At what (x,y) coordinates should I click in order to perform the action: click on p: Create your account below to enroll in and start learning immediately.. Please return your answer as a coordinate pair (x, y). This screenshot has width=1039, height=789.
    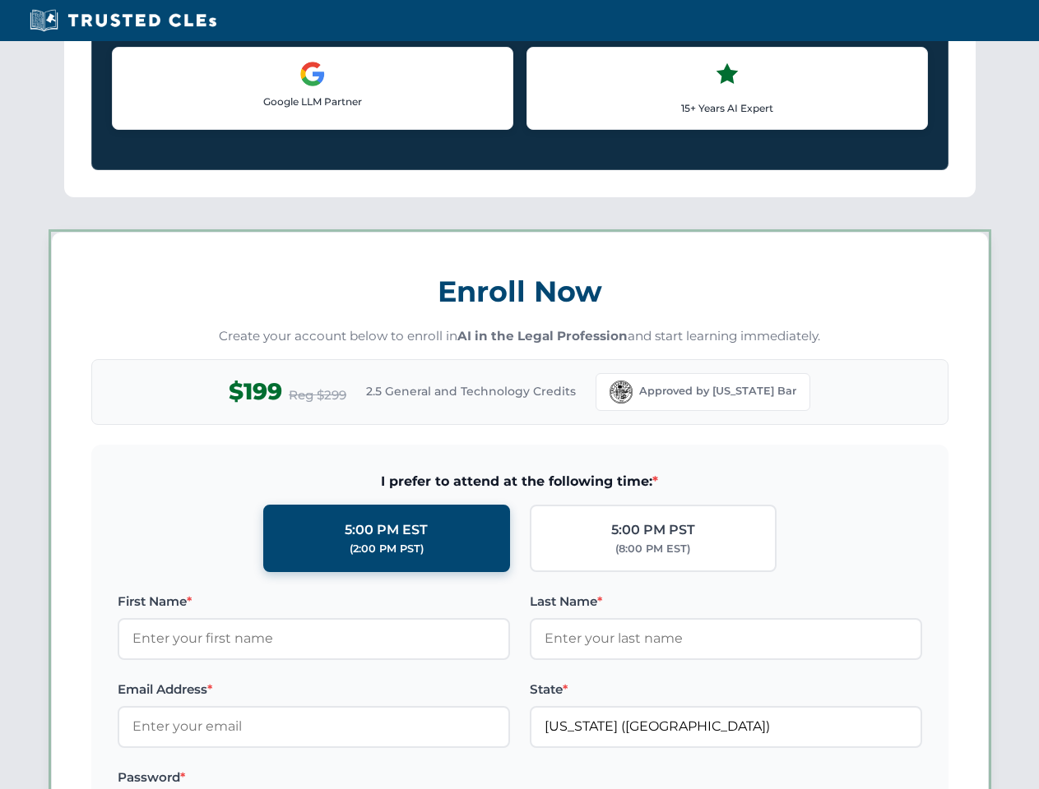
    Looking at the image, I should click on (520, 336).